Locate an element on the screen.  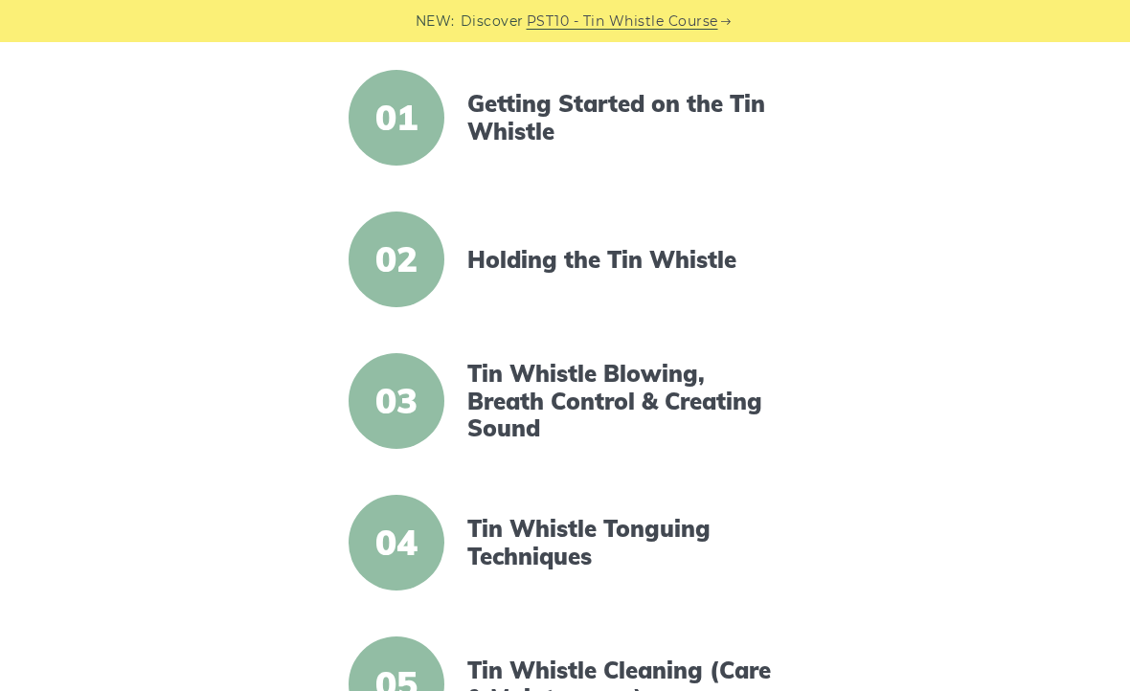
span: Discover is located at coordinates (492, 21).